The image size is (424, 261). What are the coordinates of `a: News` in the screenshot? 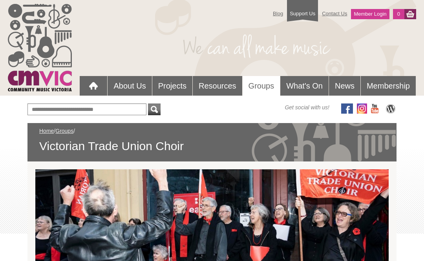 It's located at (344, 86).